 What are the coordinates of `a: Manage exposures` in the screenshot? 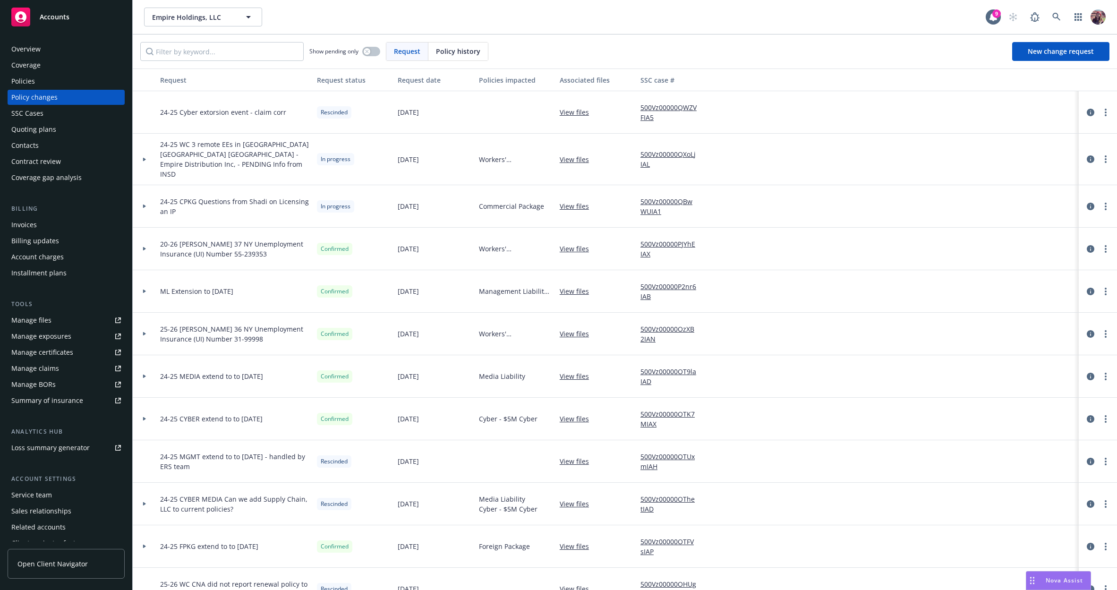 It's located at (66, 336).